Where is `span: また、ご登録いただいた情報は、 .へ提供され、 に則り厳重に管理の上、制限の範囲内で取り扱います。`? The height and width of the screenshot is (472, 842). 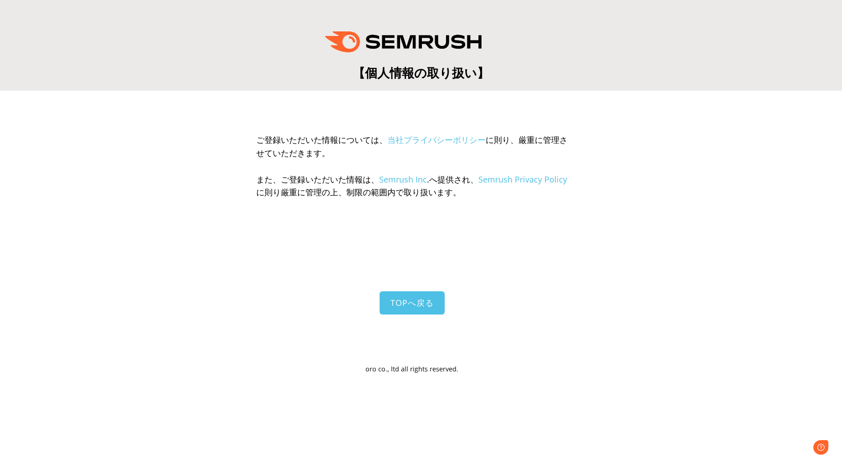
span: また、ご登録いただいた情報は、 .へ提供され、 に則り厳重に管理の上、制限の範囲内で取り扱います。 is located at coordinates (411, 186).